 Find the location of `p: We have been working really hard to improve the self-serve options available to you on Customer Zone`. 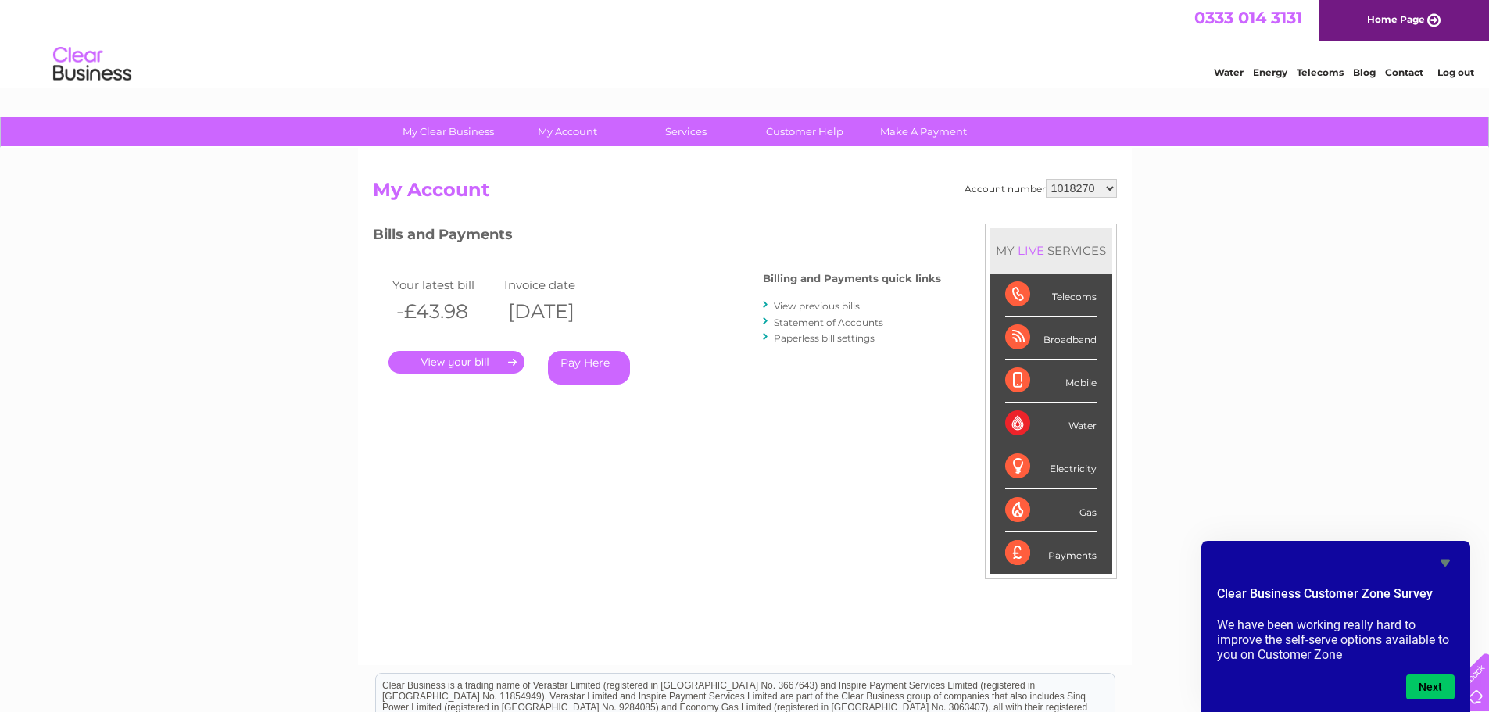

p: We have been working really hard to improve the self-serve options available to you on Customer Zone is located at coordinates (1335, 639).